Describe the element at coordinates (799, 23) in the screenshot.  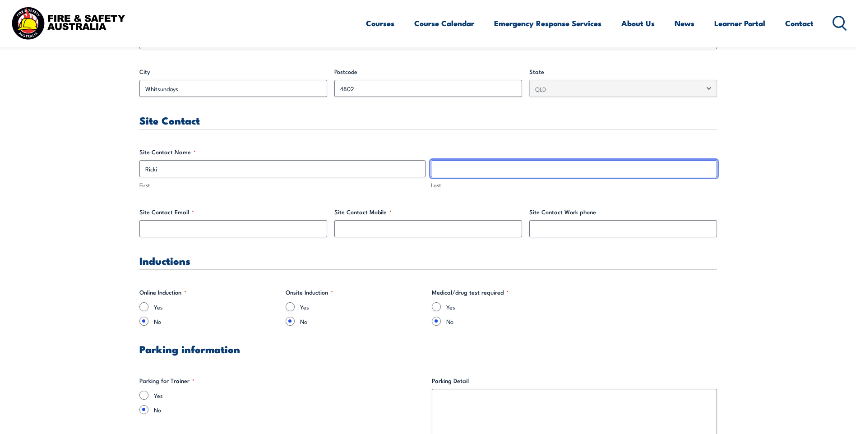
I see `a: Contact` at that location.